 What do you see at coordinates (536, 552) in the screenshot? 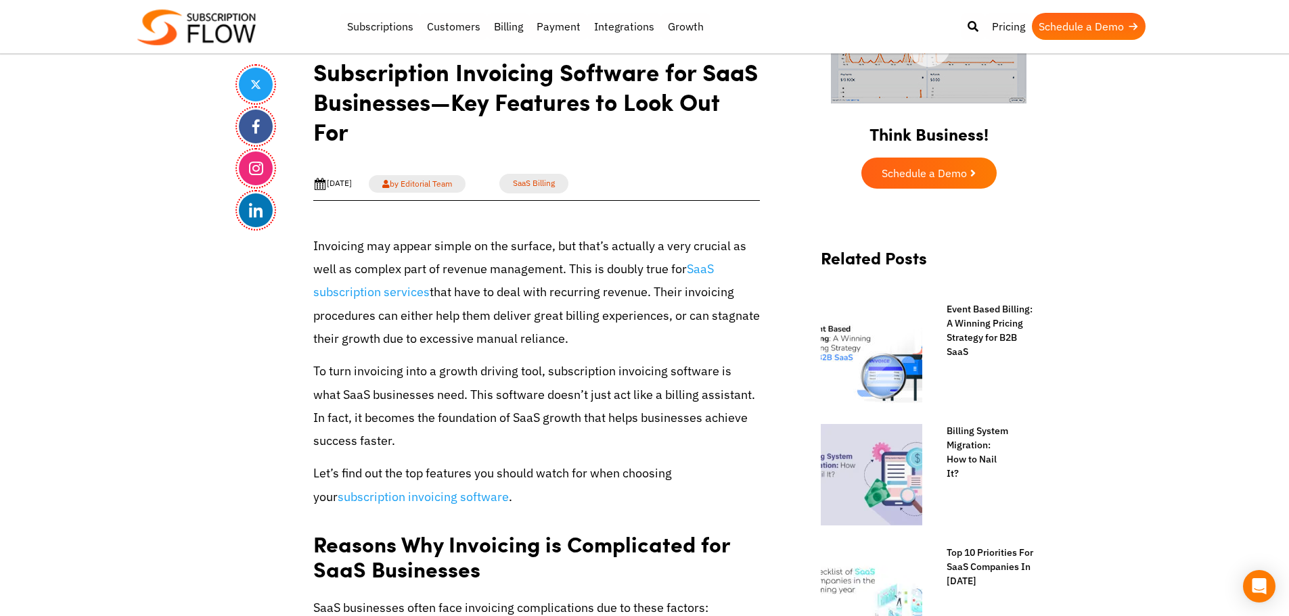
I see `h2: Reasons Why Invoicing is Complicated for SaaS Businesses` at bounding box center [536, 552].